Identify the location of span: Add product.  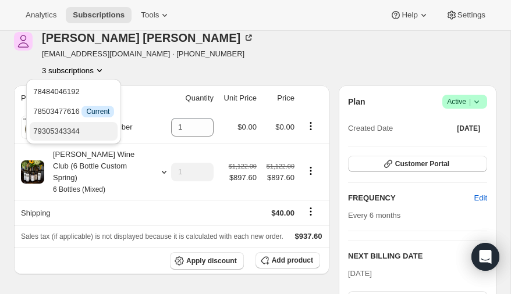
(292, 261).